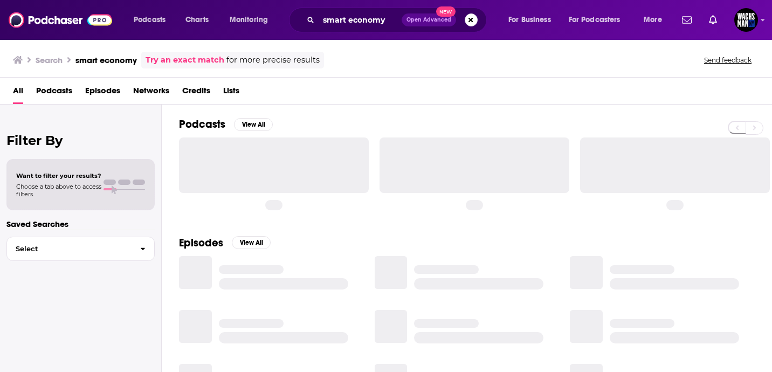  I want to click on a: Podcasts, so click(54, 93).